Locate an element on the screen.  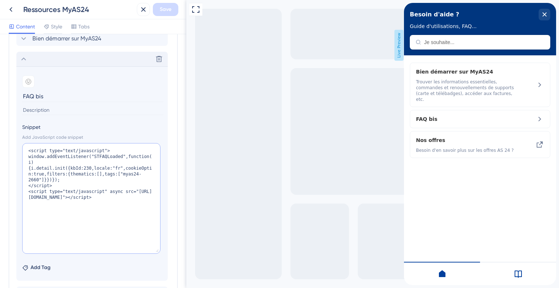
span: Tabs is located at coordinates (84, 27).